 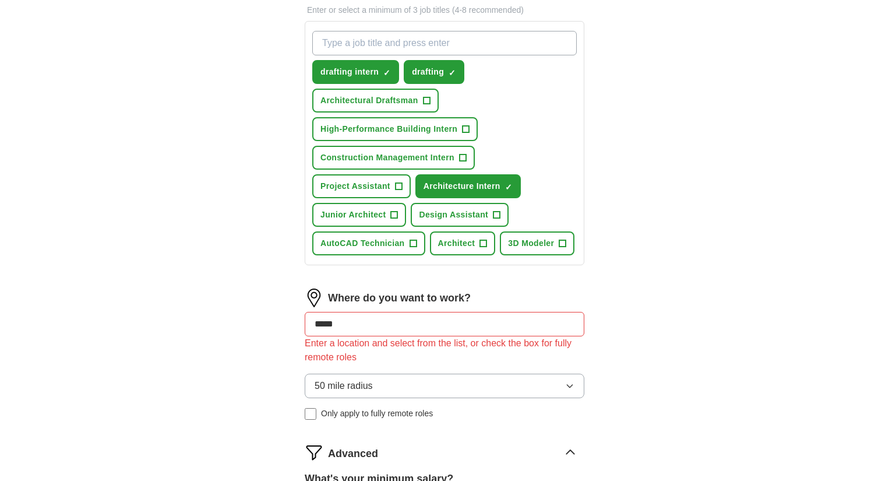 What do you see at coordinates (359, 214) in the screenshot?
I see `button: Junior Architect` at bounding box center [359, 214].